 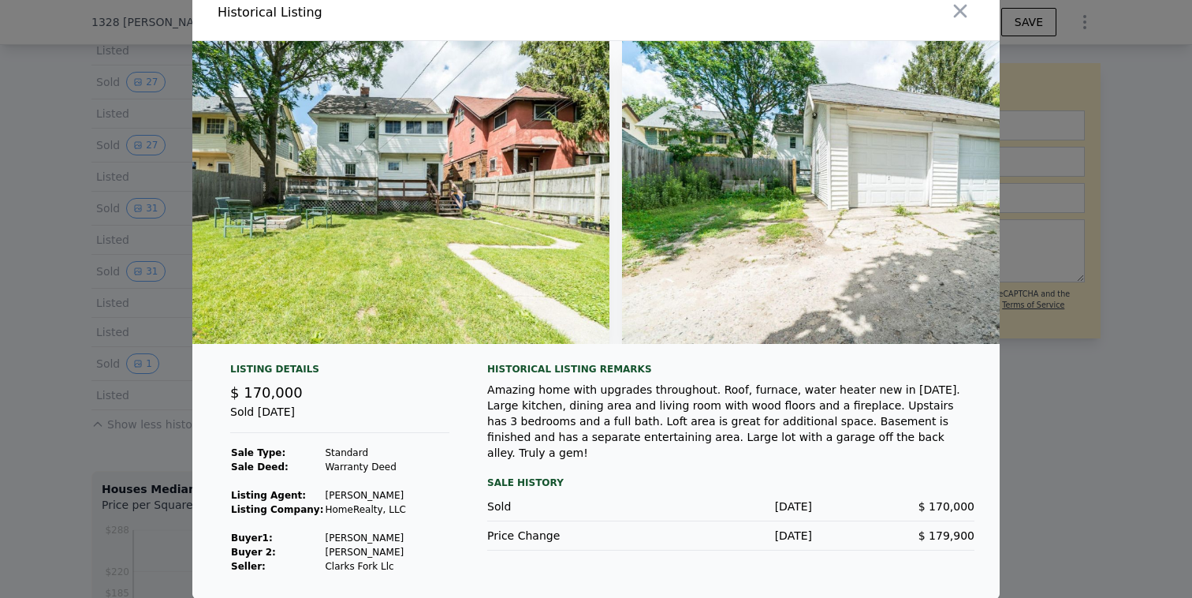 I want to click on span: $ 179,900, so click(x=946, y=535).